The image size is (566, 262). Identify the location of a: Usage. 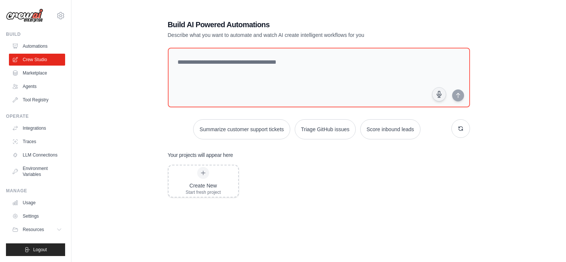
(37, 203).